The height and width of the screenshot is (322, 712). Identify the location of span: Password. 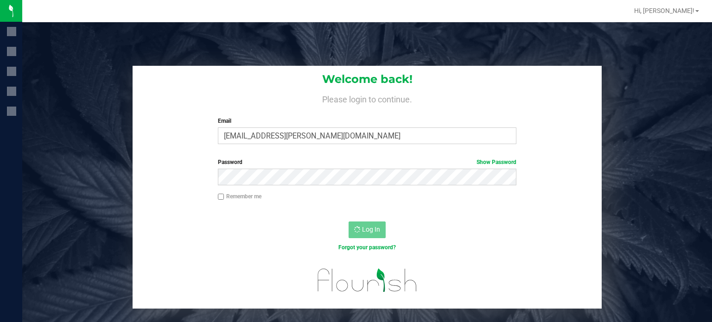
(230, 162).